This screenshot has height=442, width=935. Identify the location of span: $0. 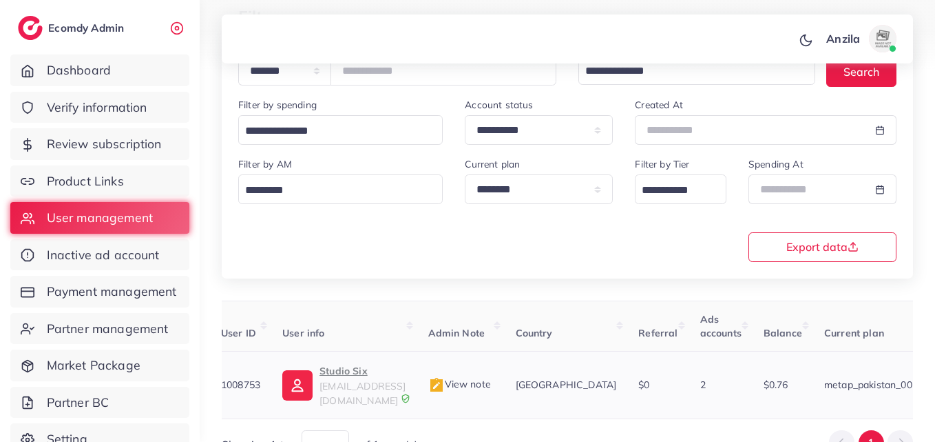
(644, 384).